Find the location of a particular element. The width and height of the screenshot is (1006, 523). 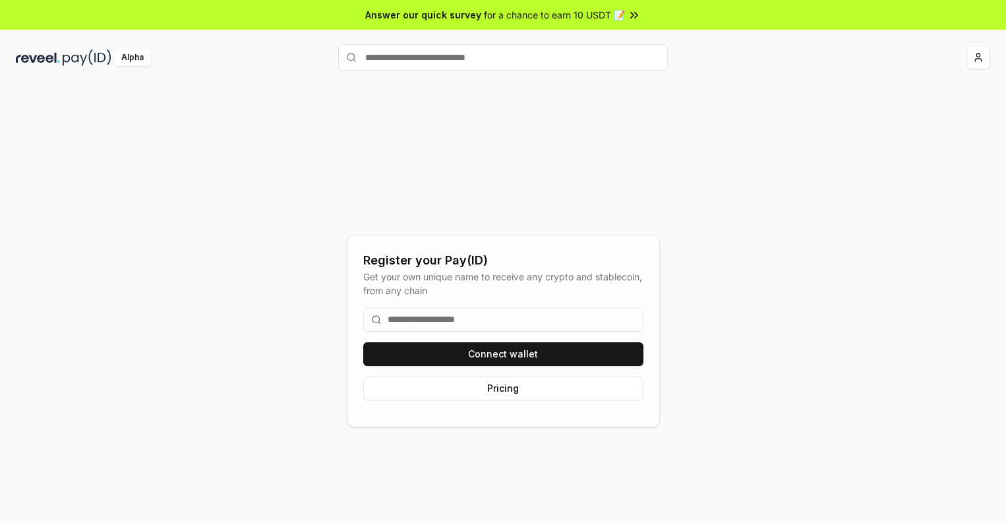

img: pay_id is located at coordinates (87, 57).